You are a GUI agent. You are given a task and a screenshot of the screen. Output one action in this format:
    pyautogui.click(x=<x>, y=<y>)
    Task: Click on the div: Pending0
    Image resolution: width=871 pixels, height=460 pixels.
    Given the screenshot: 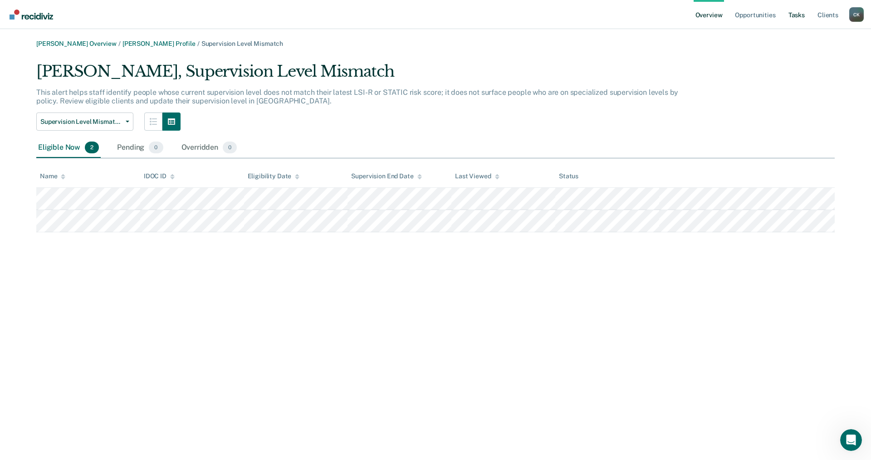 What is the action you would take?
    pyautogui.click(x=140, y=148)
    